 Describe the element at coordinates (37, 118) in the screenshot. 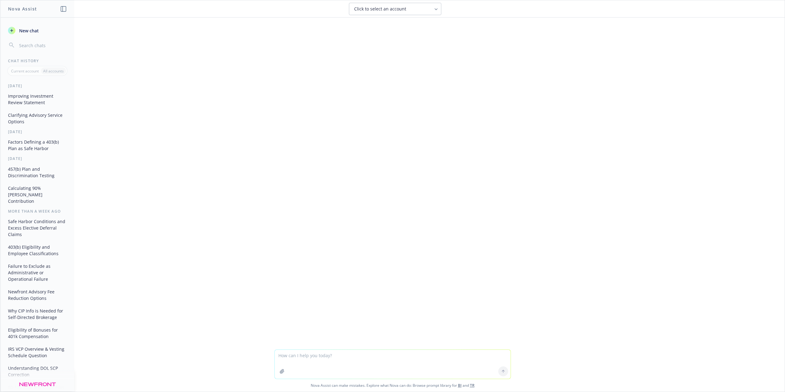

I see `button: Clarifying Advisory Service Options` at that location.